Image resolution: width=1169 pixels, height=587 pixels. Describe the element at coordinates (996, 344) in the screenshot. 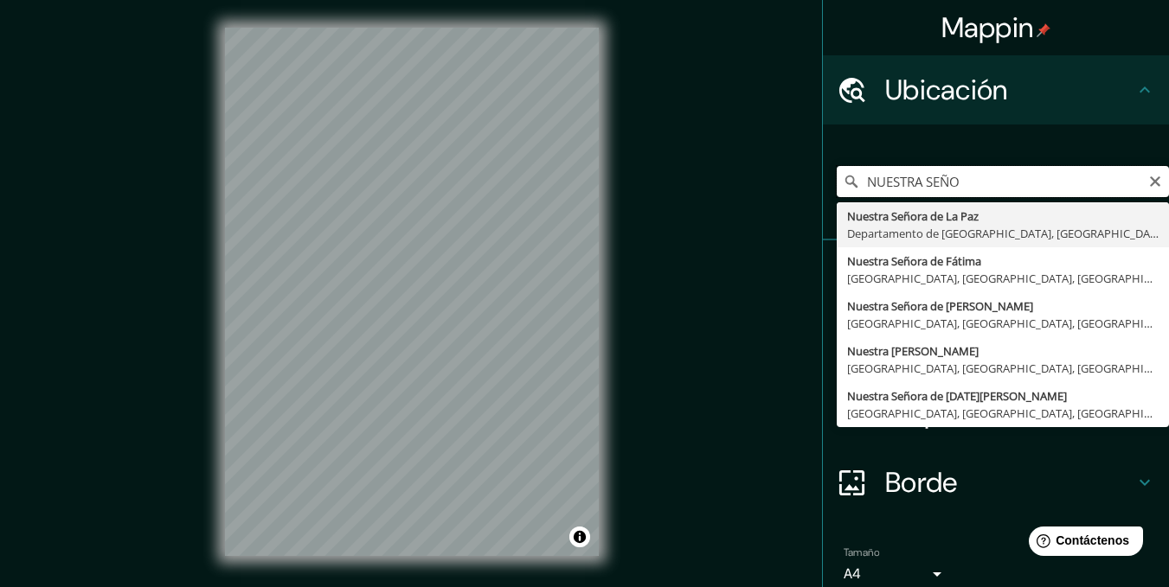

I see `div: Estilo` at that location.